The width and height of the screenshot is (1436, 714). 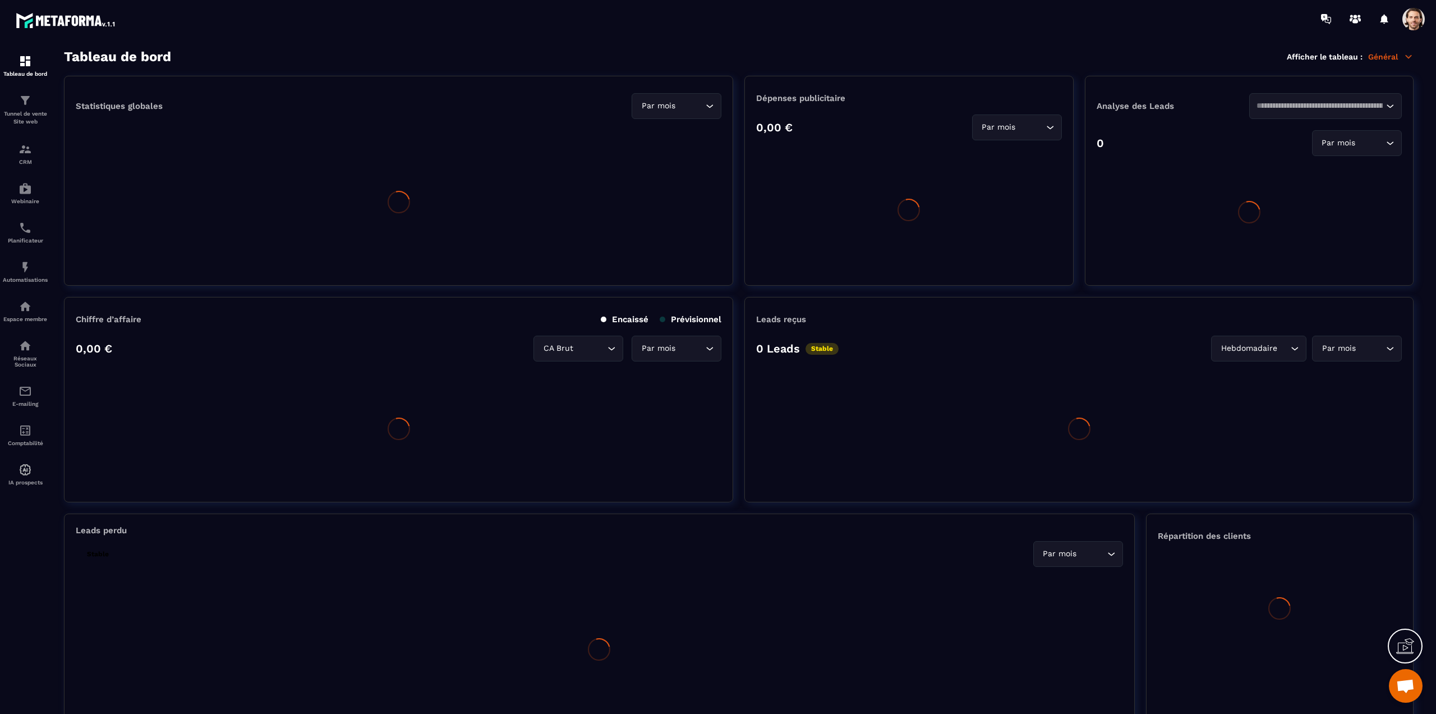 What do you see at coordinates (25, 201) in the screenshot?
I see `p: Webinaire` at bounding box center [25, 201].